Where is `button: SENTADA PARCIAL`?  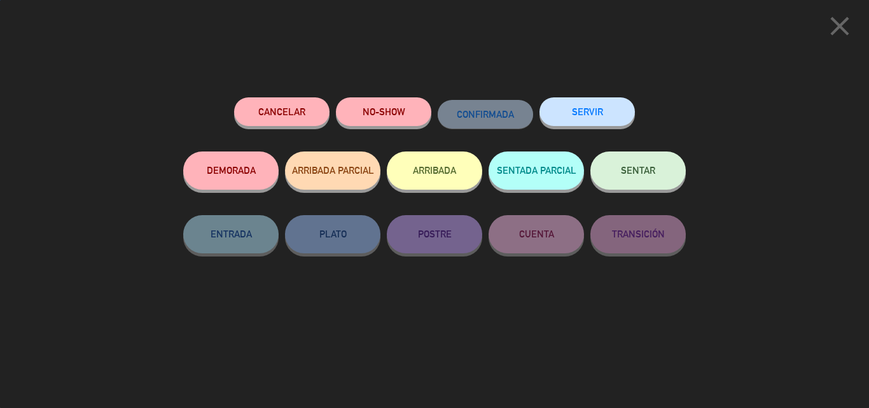
button: SENTADA PARCIAL is located at coordinates (536, 171).